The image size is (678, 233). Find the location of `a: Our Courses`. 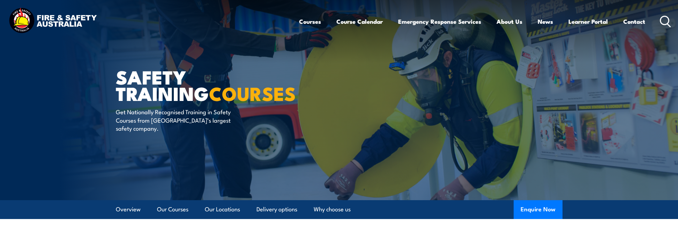

a: Our Courses is located at coordinates (173, 209).